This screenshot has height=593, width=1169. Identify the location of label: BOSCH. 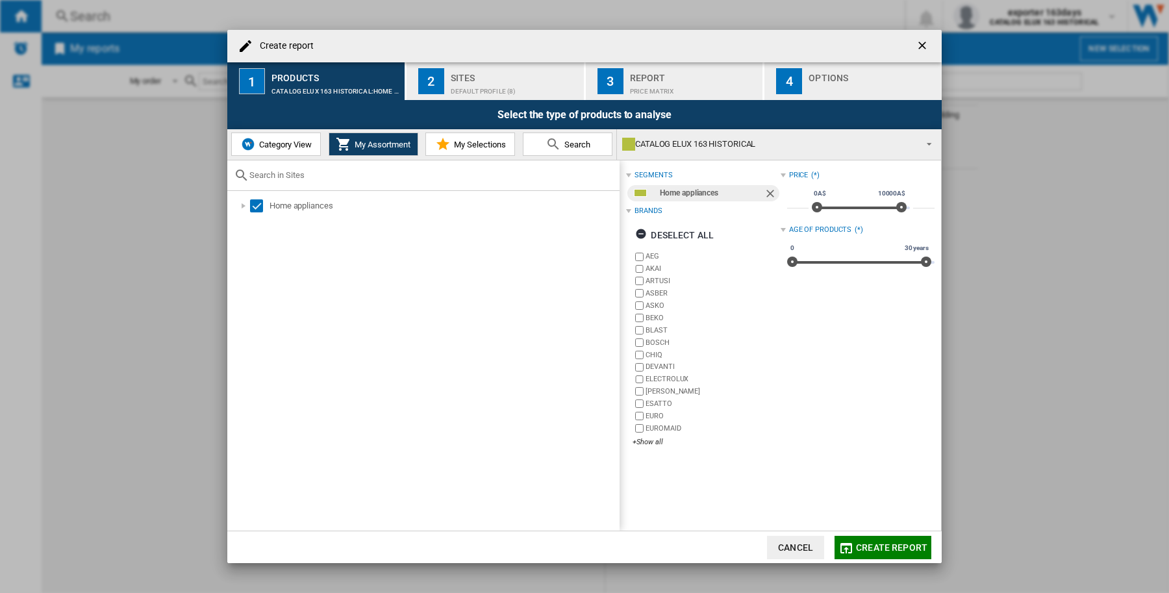
(712, 342).